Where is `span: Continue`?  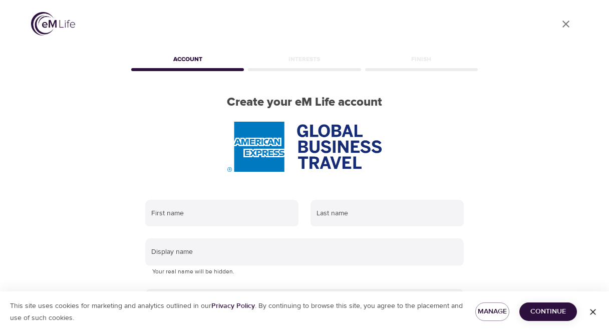
span: Continue is located at coordinates (548, 311).